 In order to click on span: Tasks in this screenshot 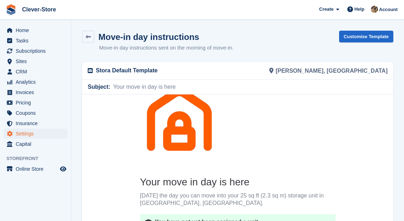, I will do `click(37, 41)`.